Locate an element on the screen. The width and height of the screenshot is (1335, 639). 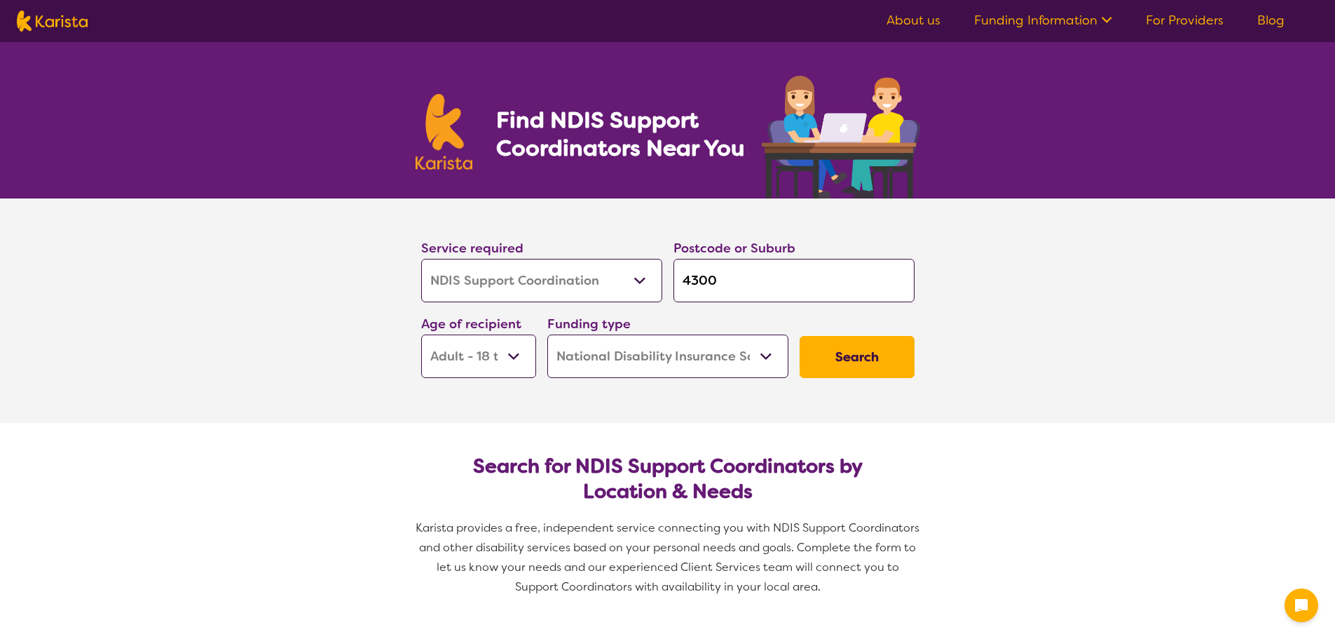
a: For Providers is located at coordinates (1185, 20).